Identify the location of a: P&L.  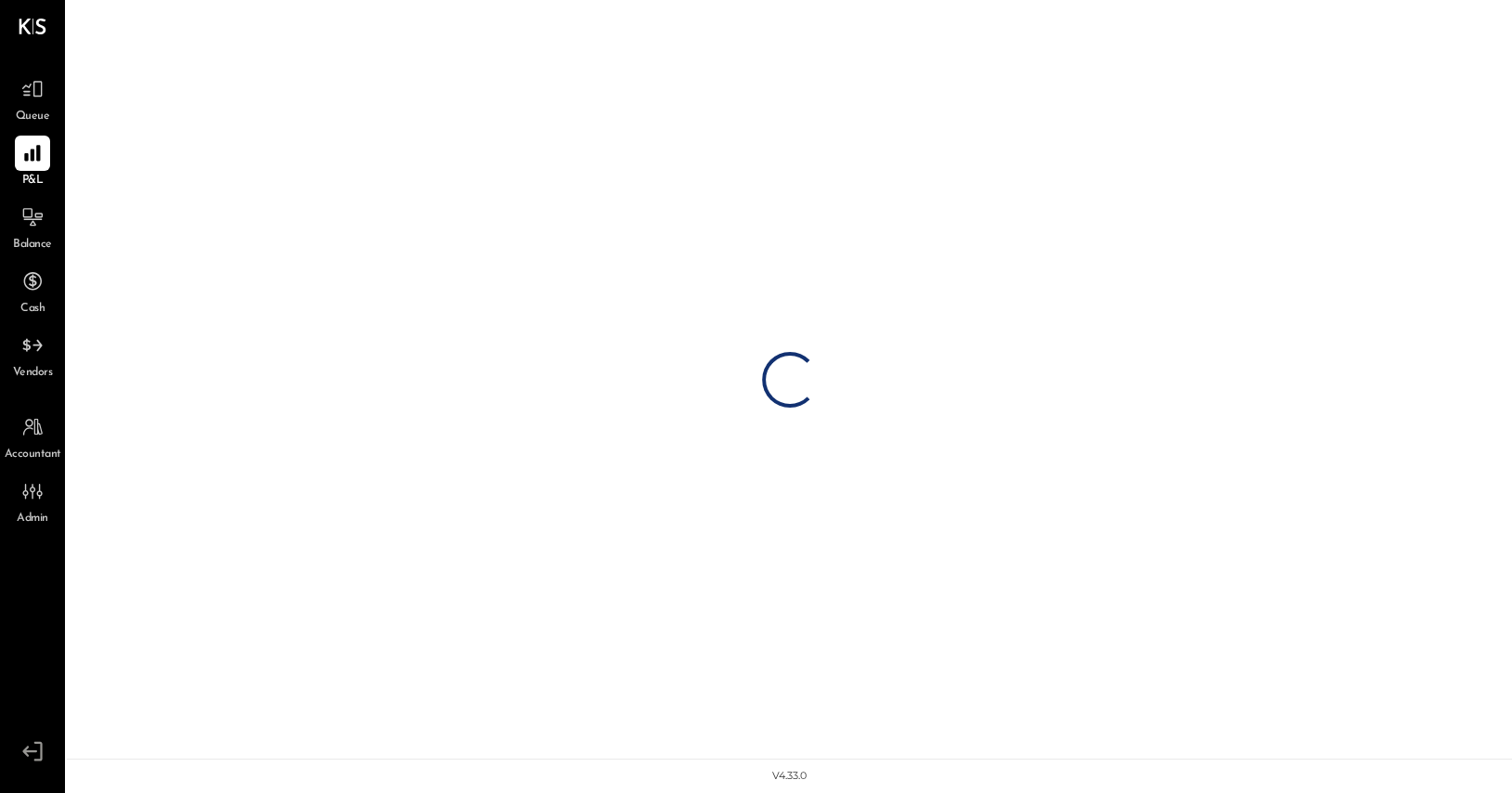
(33, 162).